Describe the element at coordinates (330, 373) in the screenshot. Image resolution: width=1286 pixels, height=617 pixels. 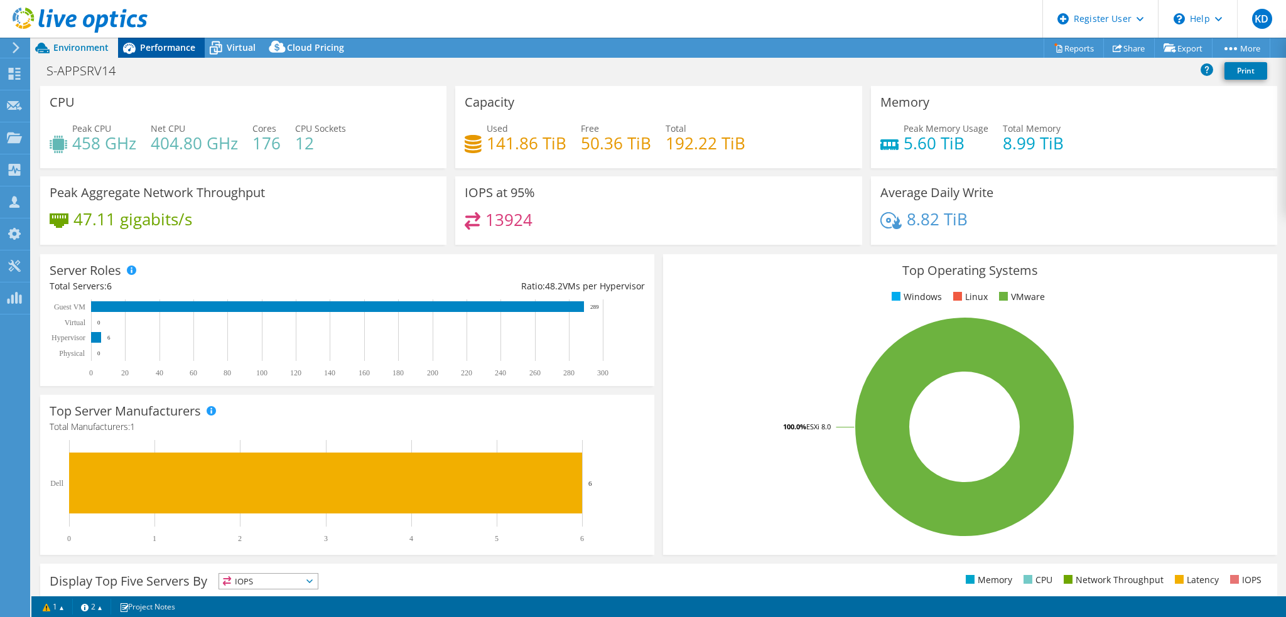
I see `text: 140` at that location.